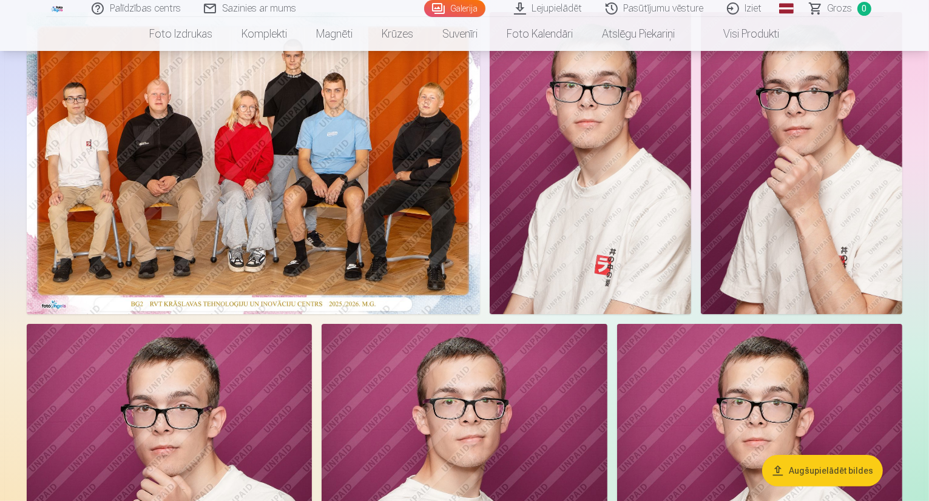 This screenshot has width=929, height=501. I want to click on span: Grozs, so click(840, 8).